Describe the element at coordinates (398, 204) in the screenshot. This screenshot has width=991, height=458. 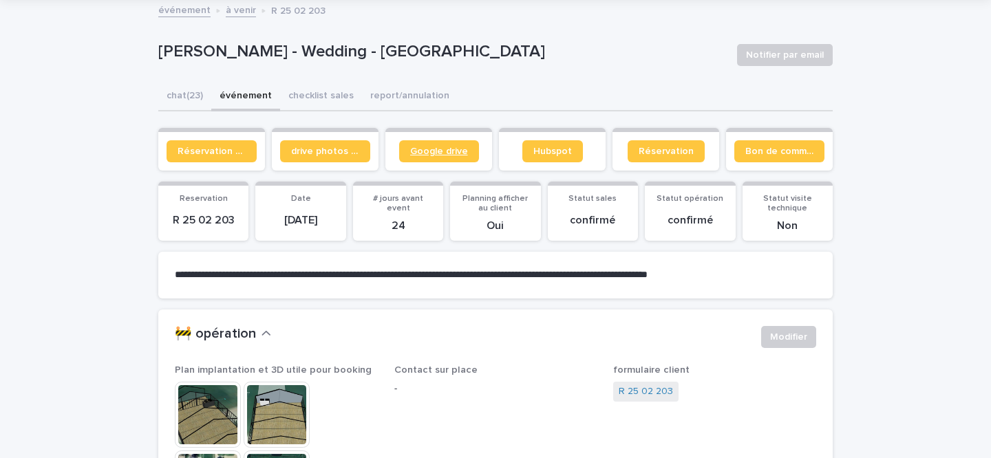
I see `span: # jours avant event` at that location.